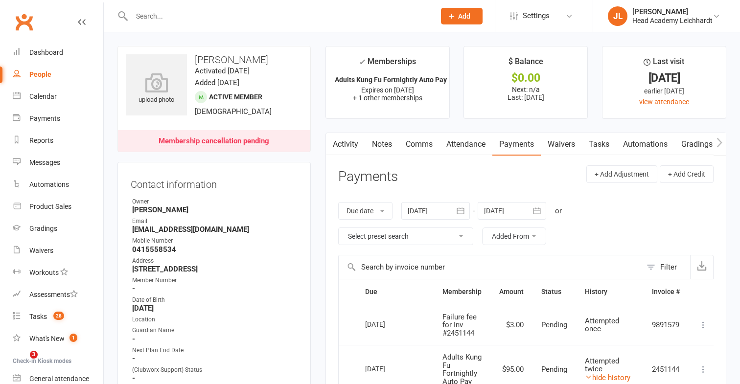  I want to click on div: Head Academy Leichhardt, so click(672, 21).